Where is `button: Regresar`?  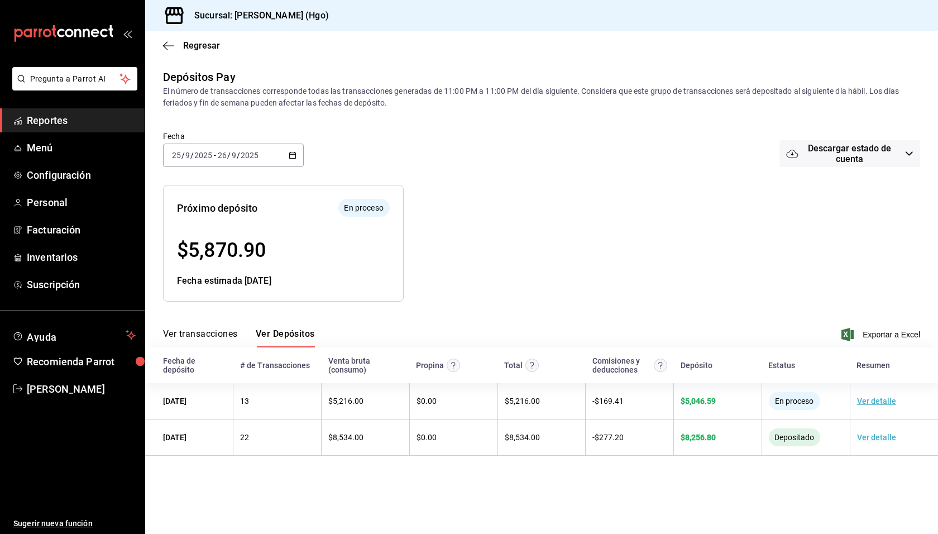 button: Regresar is located at coordinates (192, 45).